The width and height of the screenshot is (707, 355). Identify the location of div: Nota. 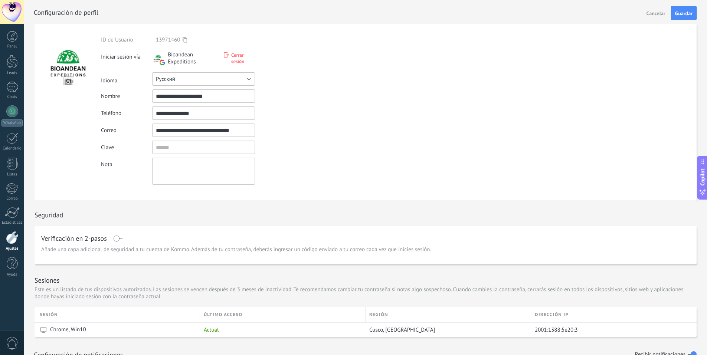
(127, 163).